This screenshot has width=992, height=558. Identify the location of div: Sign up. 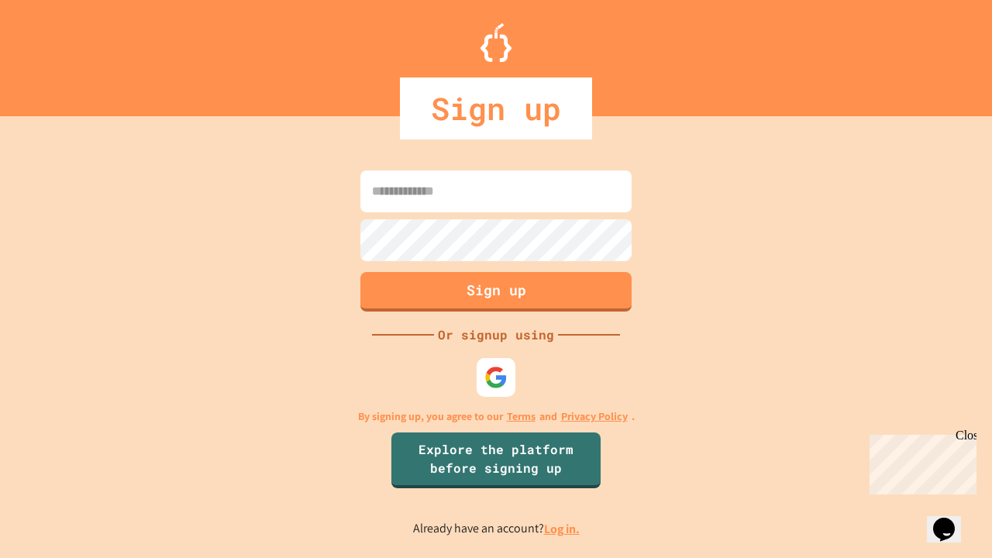
(496, 108).